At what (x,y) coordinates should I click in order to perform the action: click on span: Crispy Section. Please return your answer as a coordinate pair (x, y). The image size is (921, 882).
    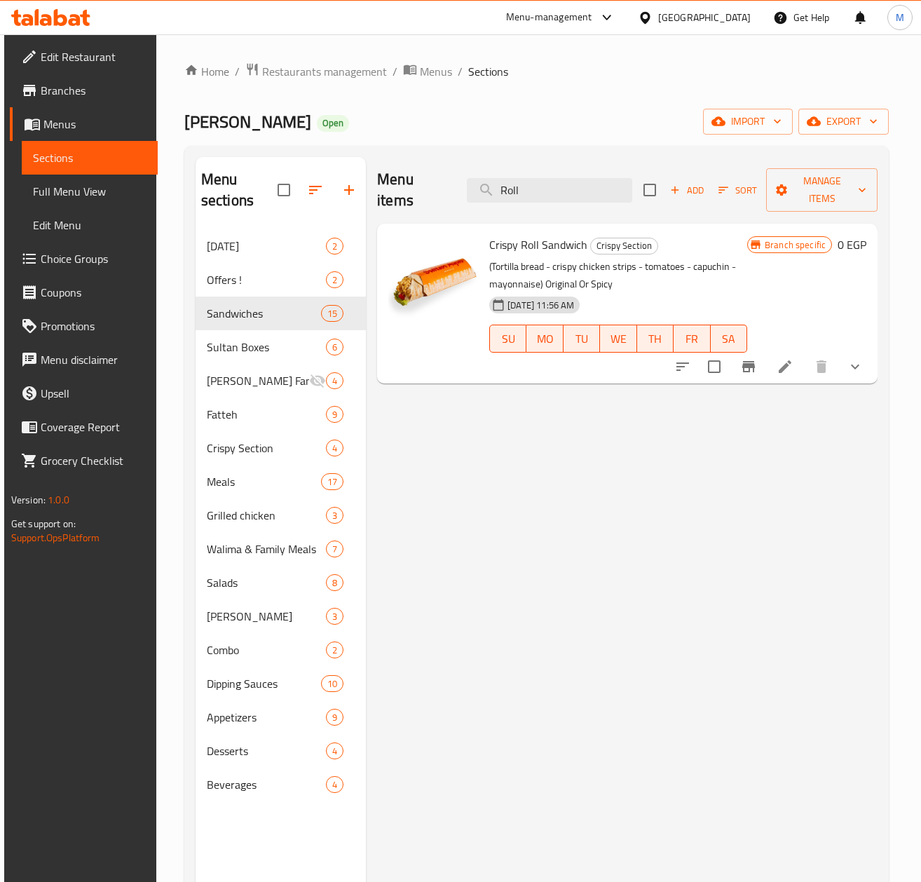
    Looking at the image, I should click on (266, 448).